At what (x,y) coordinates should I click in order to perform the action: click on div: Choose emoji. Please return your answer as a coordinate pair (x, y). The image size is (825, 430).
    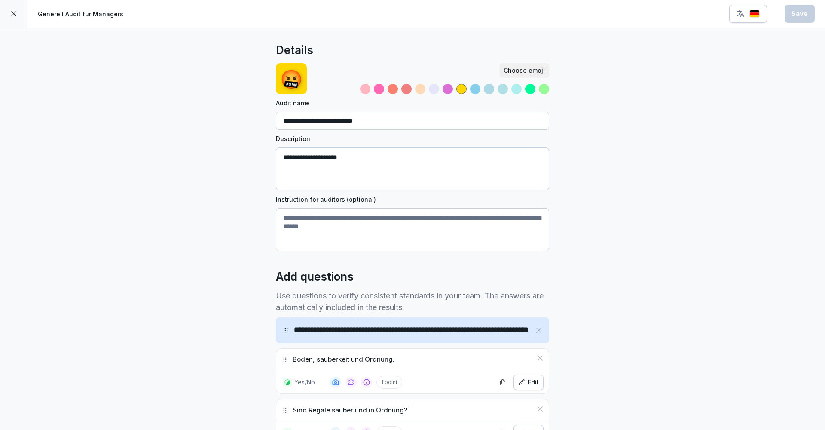
    Looking at the image, I should click on (524, 71).